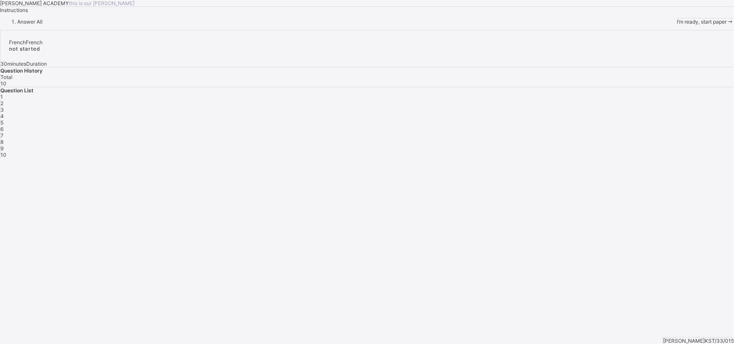 This screenshot has width=734, height=344. Describe the element at coordinates (37, 64) in the screenshot. I see `span: Duration` at that location.